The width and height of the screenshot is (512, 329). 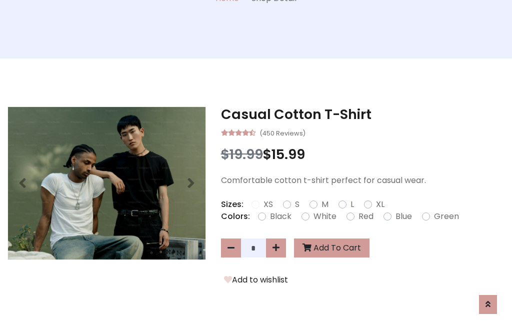 What do you see at coordinates (380, 205) in the screenshot?
I see `label: XL` at bounding box center [380, 205].